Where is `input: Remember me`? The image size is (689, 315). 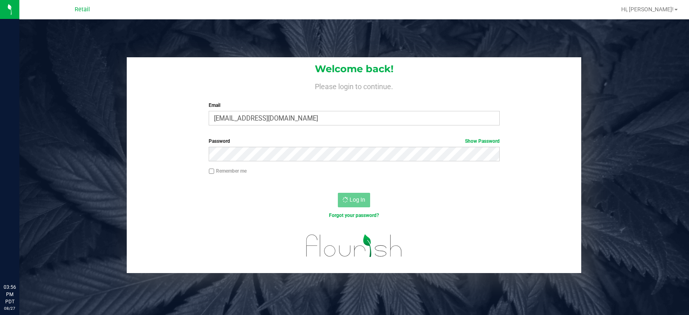 input: Remember me is located at coordinates (211, 171).